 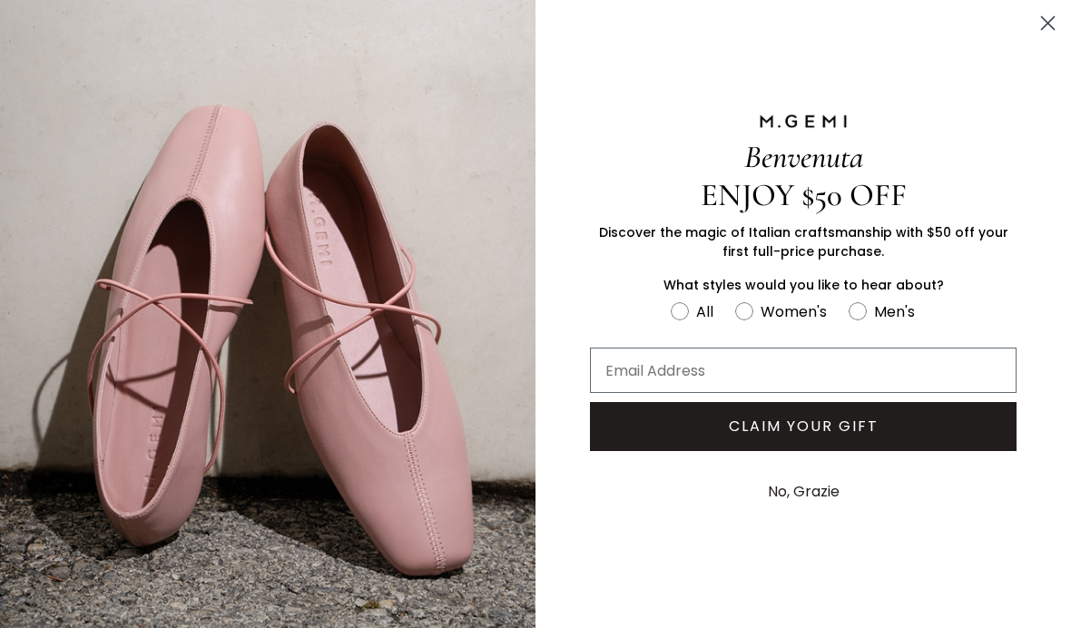 What do you see at coordinates (804, 195) in the screenshot?
I see `span: ENJOY $50 OFF` at bounding box center [804, 195].